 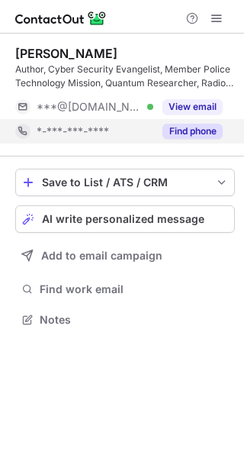 I want to click on button: Add to email campaign, so click(x=125, y=256).